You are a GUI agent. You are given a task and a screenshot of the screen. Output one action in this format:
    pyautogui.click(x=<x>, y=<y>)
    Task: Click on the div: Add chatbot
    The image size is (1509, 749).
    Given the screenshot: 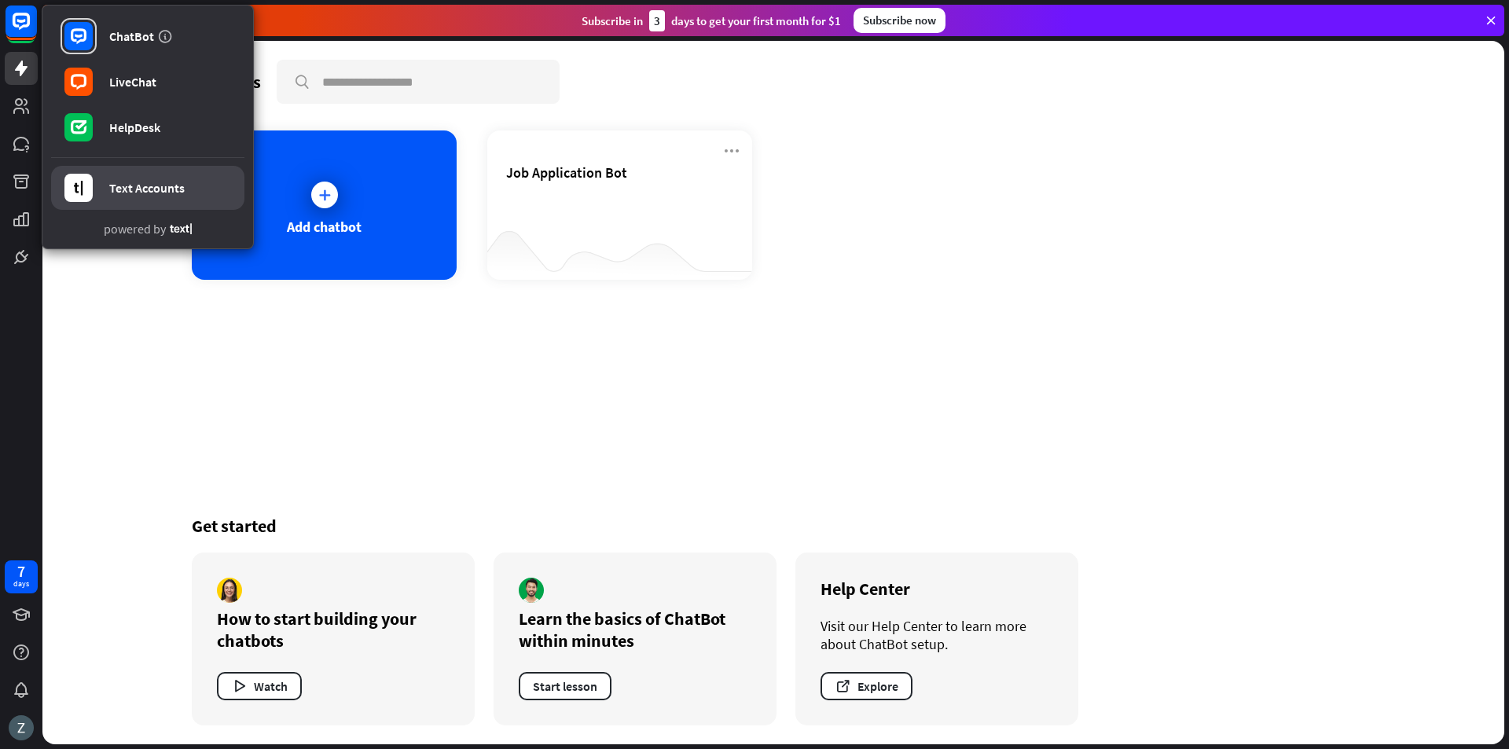 What is the action you would take?
    pyautogui.click(x=324, y=226)
    